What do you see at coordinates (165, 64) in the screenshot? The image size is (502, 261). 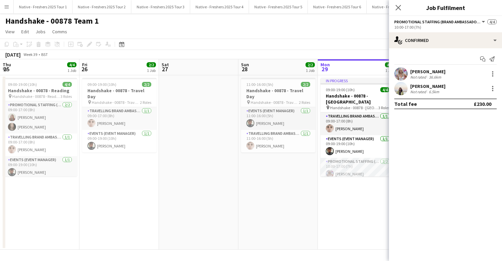 I see `span: Sat` at bounding box center [165, 64].